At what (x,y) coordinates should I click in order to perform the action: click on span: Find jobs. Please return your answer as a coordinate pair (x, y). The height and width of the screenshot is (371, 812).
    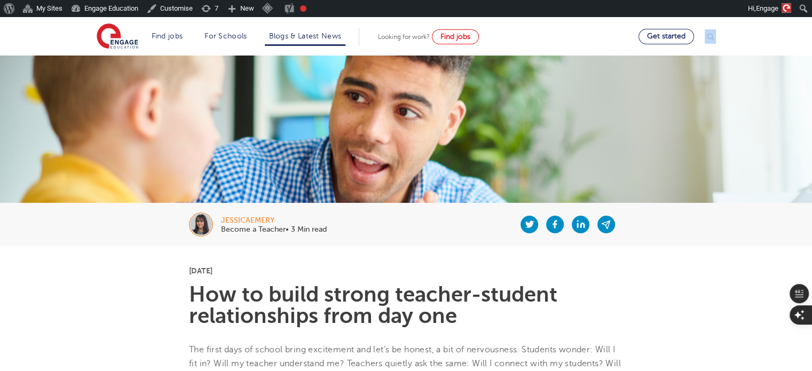
    Looking at the image, I should click on (456, 36).